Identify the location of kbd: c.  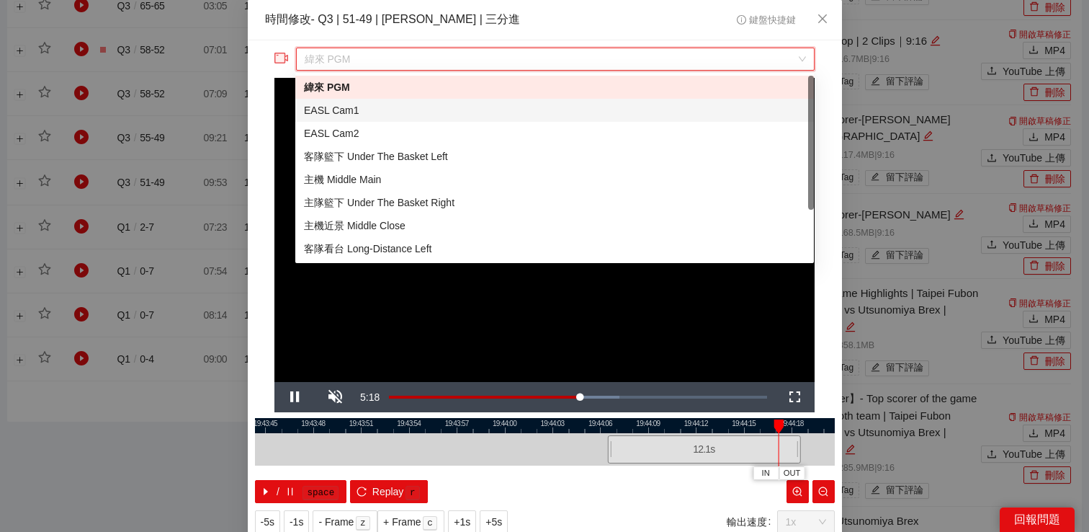
(430, 523).